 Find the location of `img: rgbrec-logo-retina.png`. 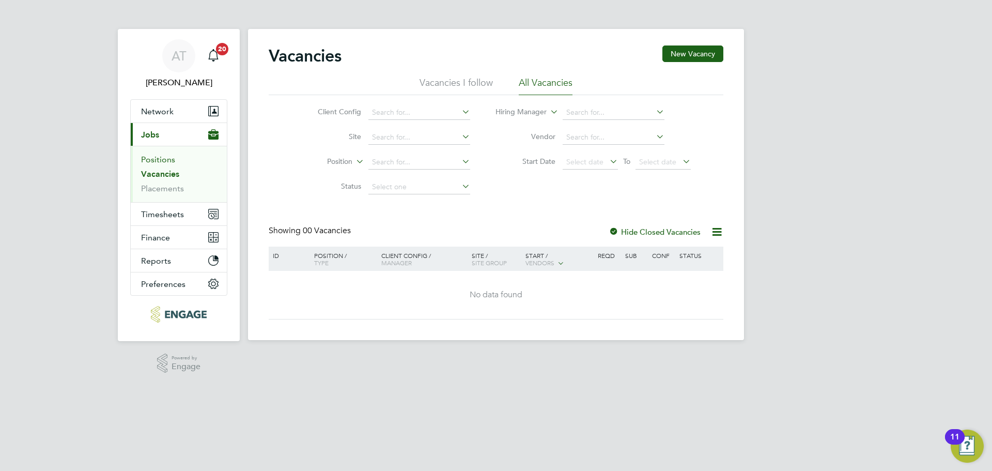

img: rgbrec-logo-retina.png is located at coordinates (178, 314).